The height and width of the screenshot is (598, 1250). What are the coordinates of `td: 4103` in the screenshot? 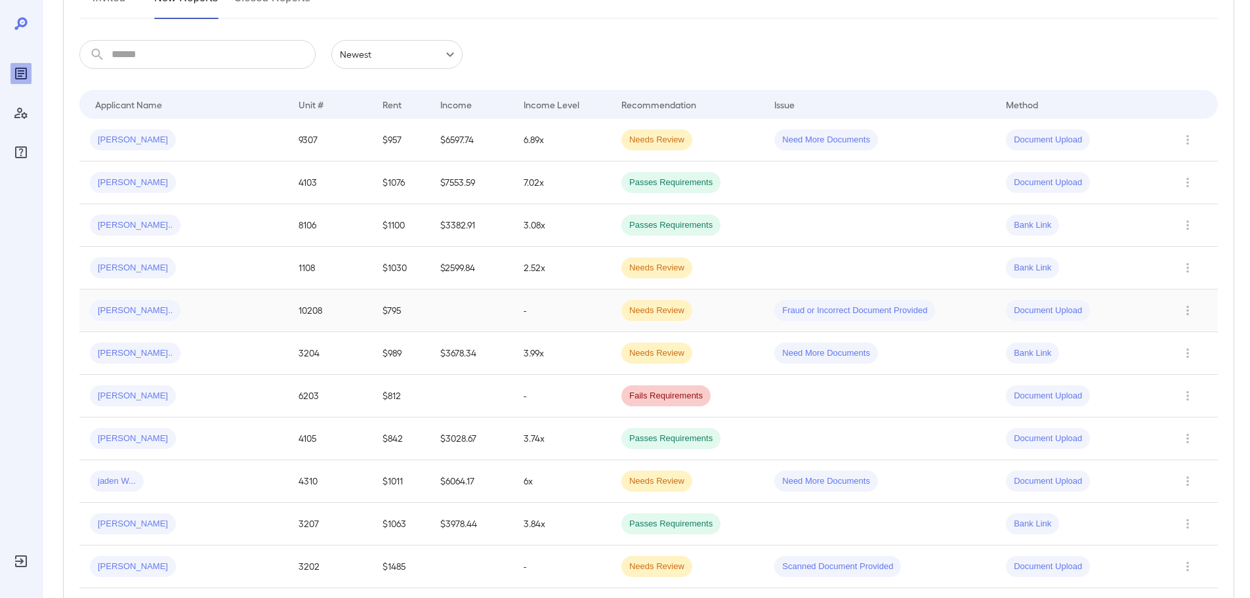 It's located at (329, 182).